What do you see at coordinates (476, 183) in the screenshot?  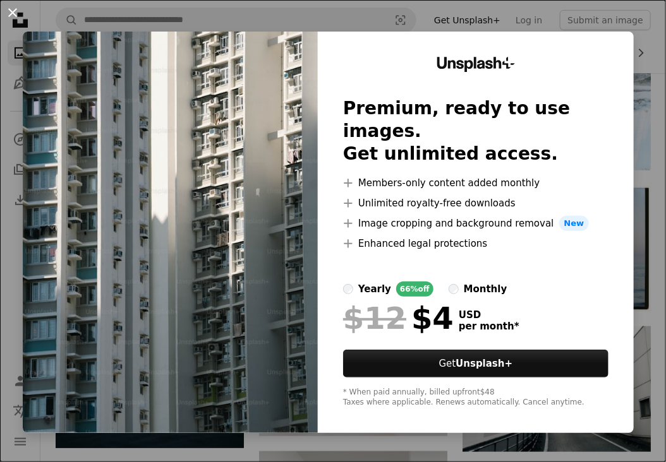 I see `li: Members-only content added monthly` at bounding box center [476, 183].